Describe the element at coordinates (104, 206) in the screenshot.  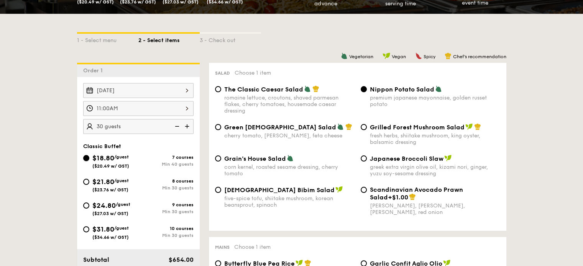
I see `span: $24.80` at that location.